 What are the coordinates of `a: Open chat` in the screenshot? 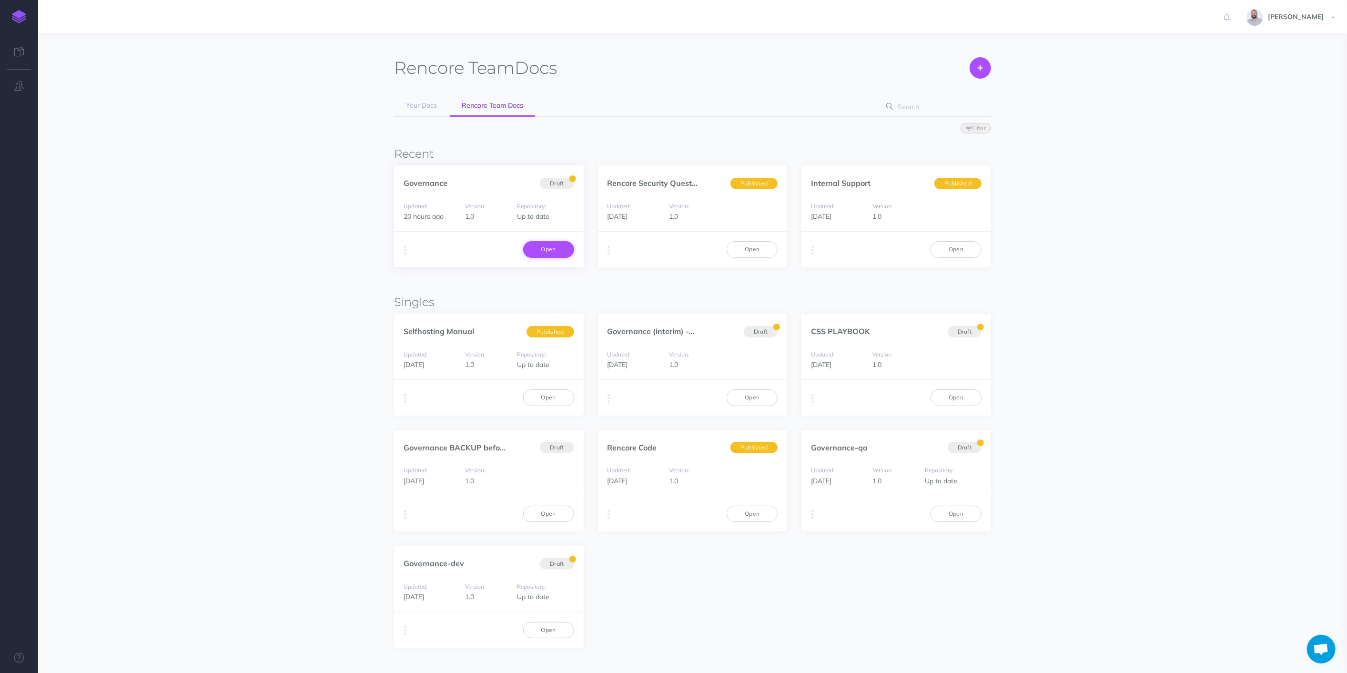 It's located at (1321, 649).